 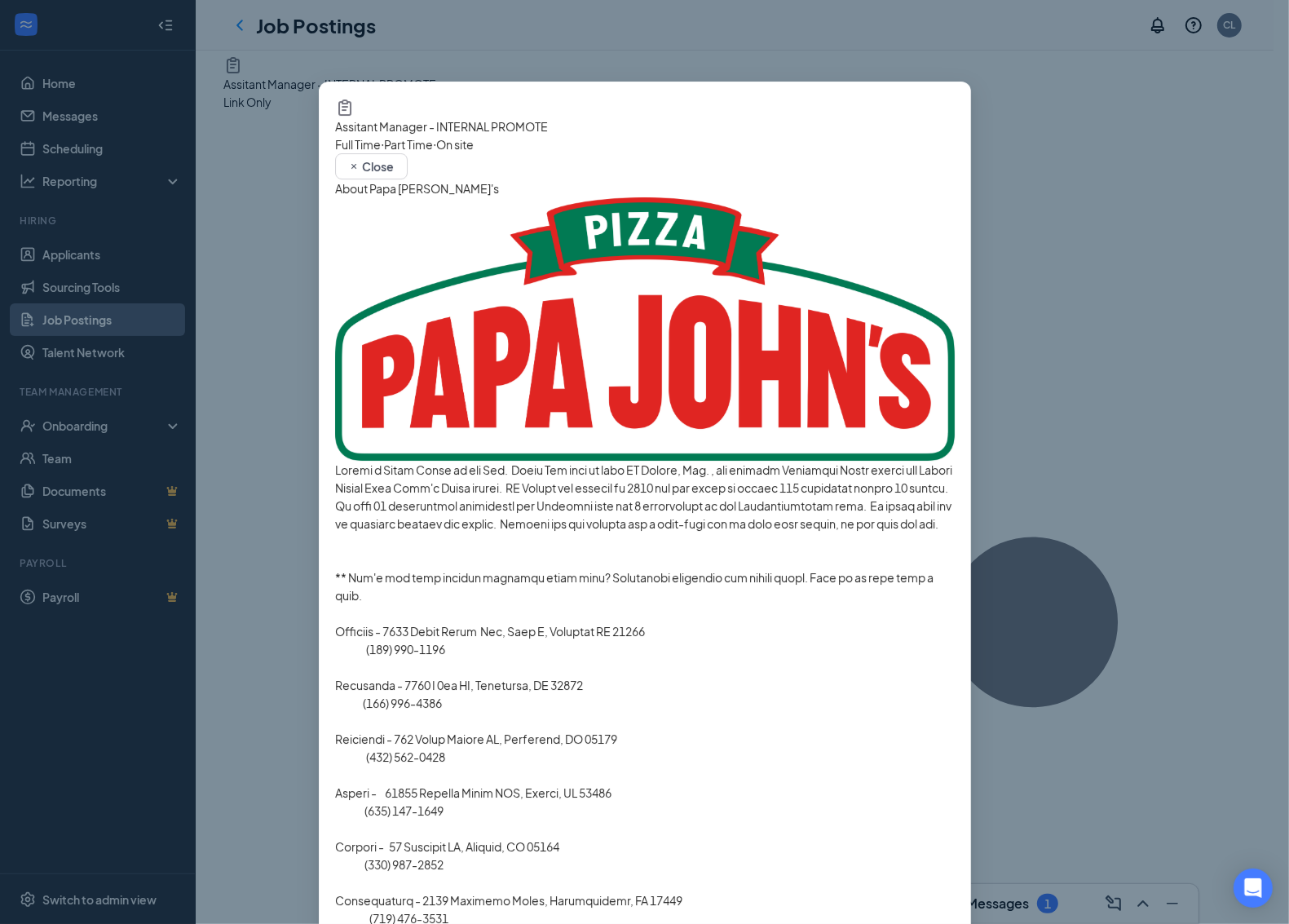 What do you see at coordinates (441, 126) in the screenshot?
I see `span: Assitant Manager - INTERNAL PROMOTE` at bounding box center [441, 126].